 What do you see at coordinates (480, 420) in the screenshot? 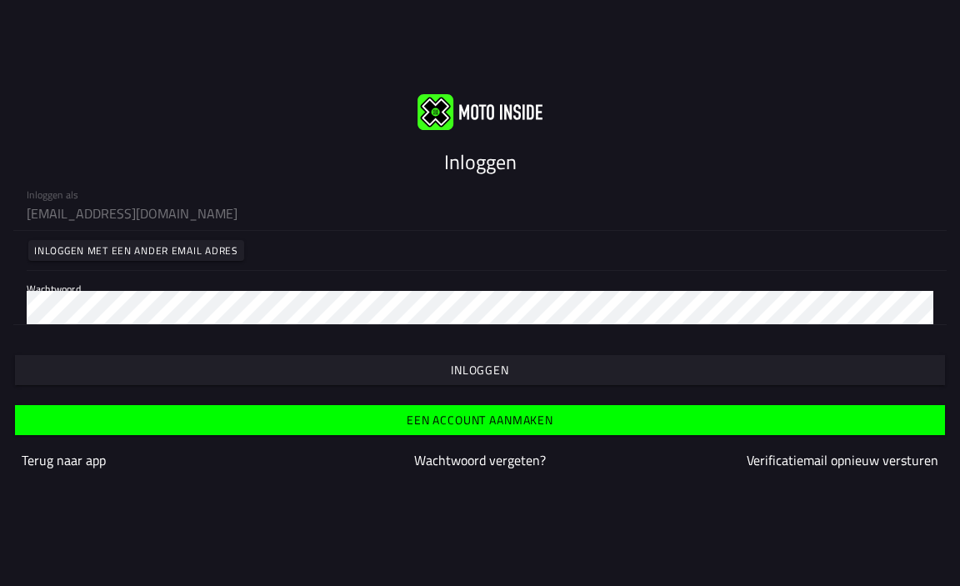
I see `ion-button: Een account aanmaken` at bounding box center [480, 420].